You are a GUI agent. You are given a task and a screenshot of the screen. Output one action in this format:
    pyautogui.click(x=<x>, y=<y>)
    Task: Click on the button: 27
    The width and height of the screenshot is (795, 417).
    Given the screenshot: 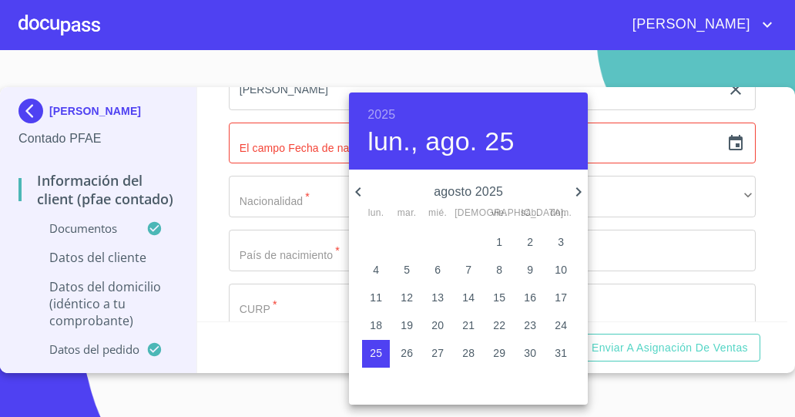 What is the action you would take?
    pyautogui.click(x=438, y=354)
    